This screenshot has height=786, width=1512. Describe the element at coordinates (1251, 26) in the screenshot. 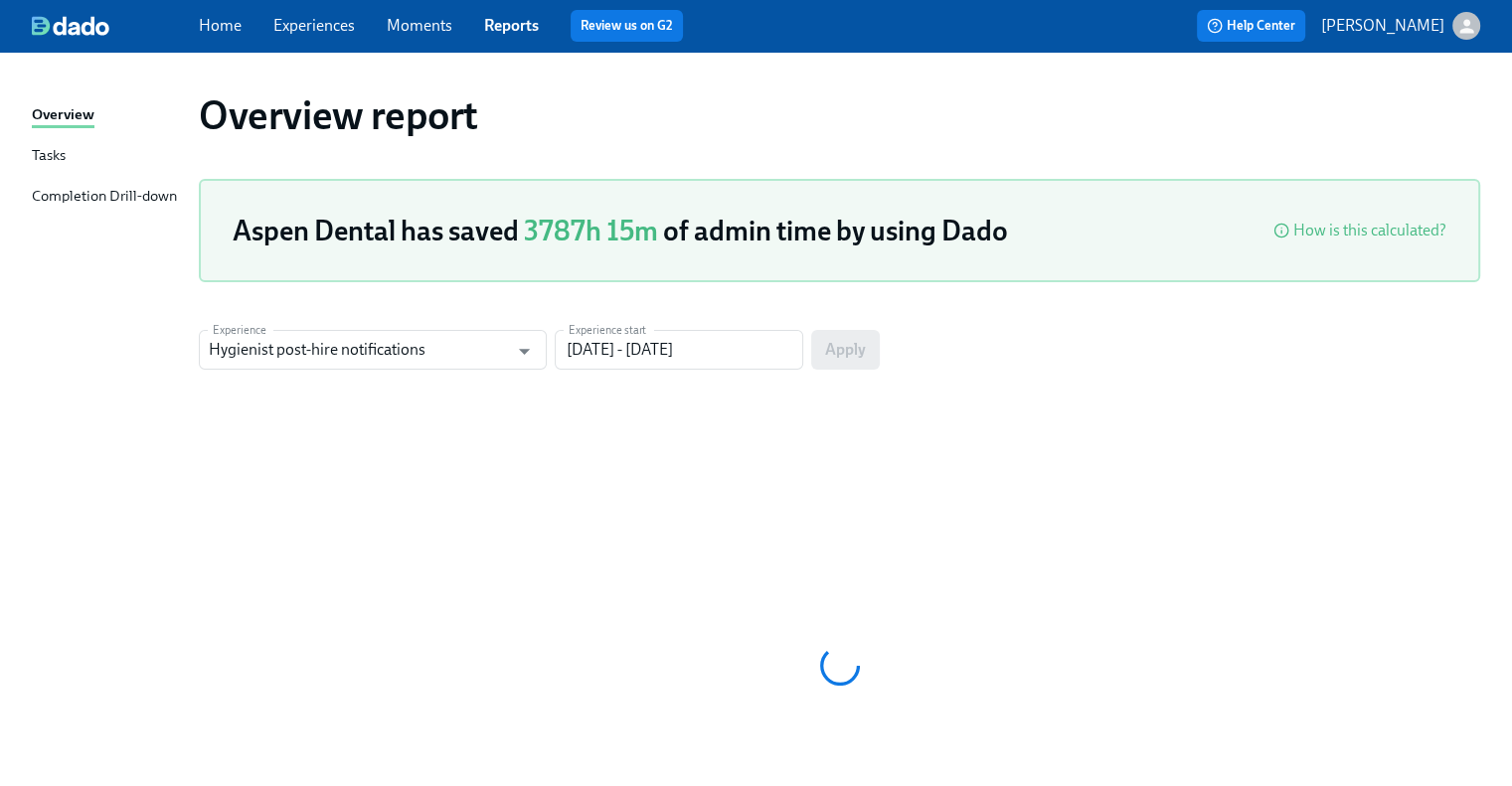

I see `span: Help Center` at that location.